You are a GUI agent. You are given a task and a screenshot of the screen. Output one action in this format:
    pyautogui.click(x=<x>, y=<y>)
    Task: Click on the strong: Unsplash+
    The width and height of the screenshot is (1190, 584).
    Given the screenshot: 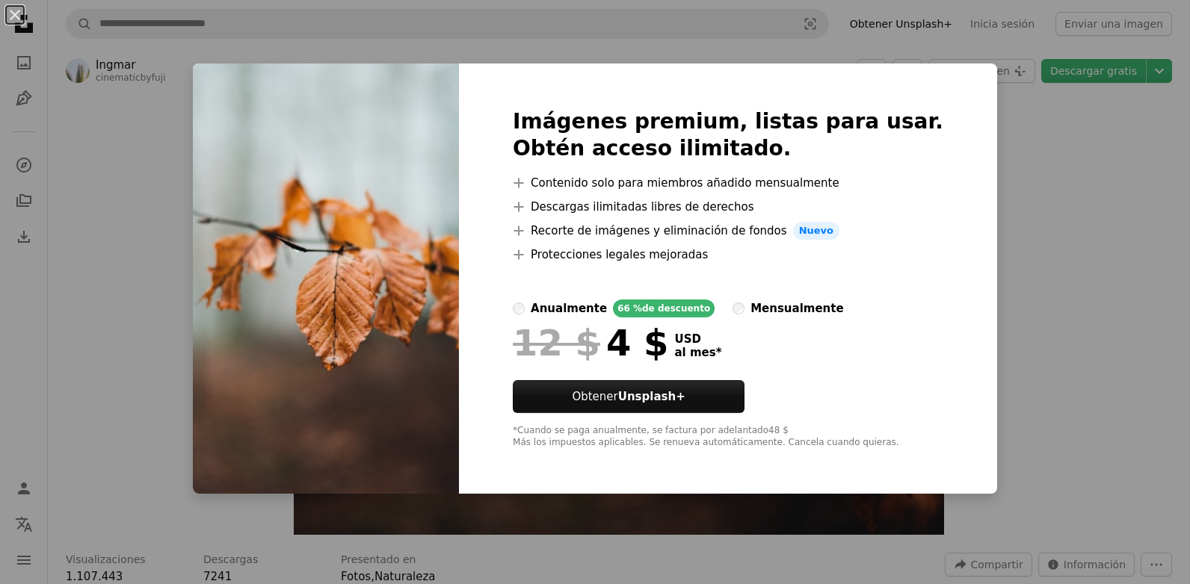 What is the action you would take?
    pyautogui.click(x=652, y=397)
    